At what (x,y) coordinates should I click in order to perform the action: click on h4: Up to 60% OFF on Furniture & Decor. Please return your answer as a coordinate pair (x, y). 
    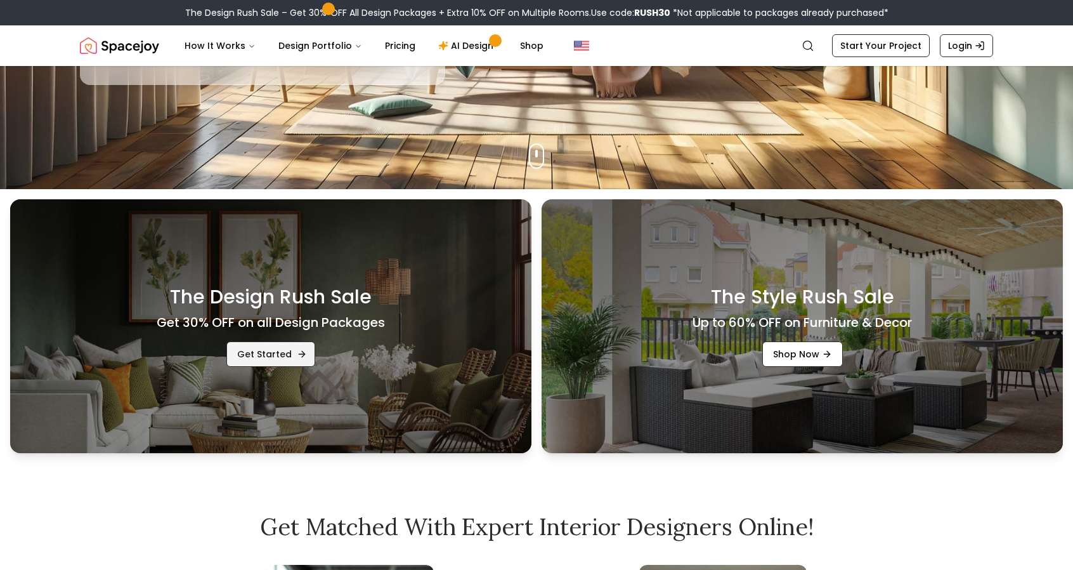
    Looking at the image, I should click on (803, 322).